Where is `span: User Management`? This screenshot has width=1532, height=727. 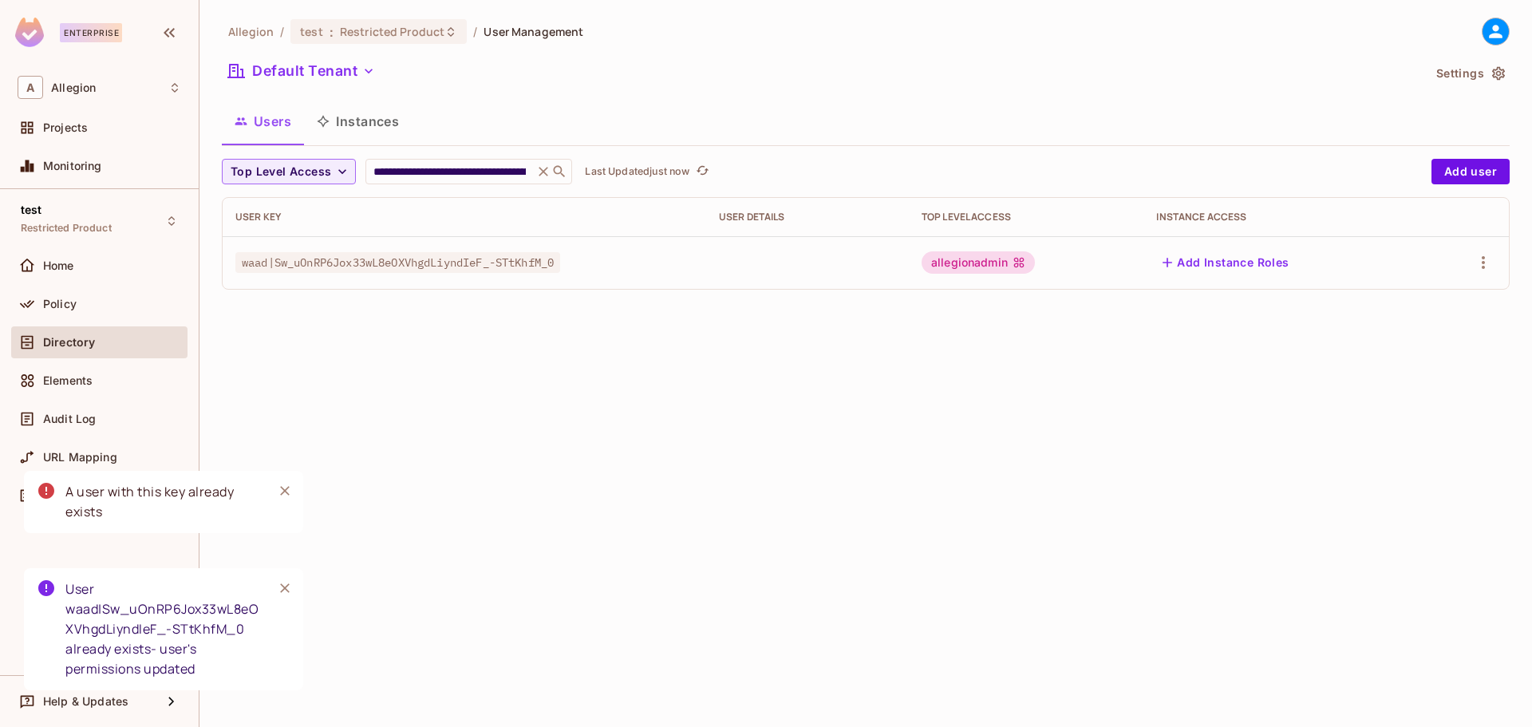 span: User Management is located at coordinates (533, 31).